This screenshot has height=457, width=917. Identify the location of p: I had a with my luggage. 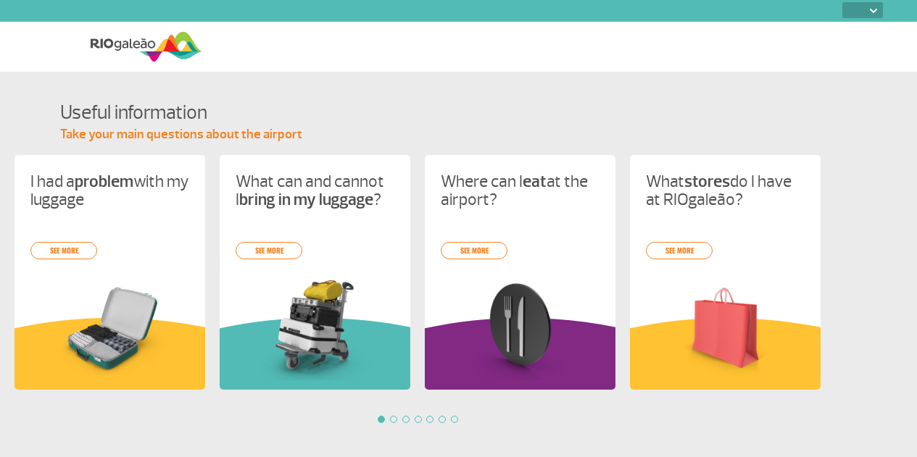
(109, 191).